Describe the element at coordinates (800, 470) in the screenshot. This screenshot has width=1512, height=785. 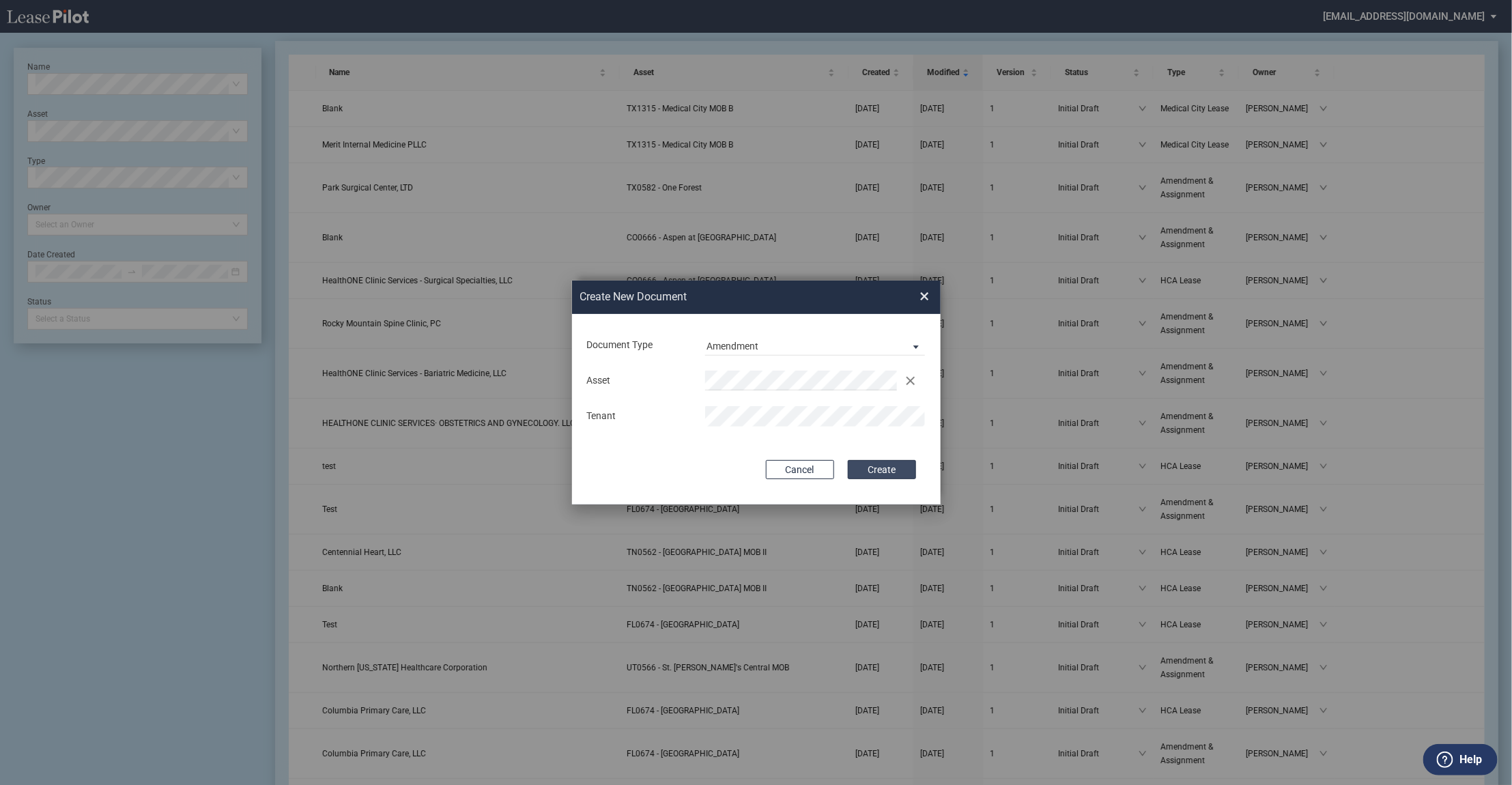
I see `button: Cancel` at that location.